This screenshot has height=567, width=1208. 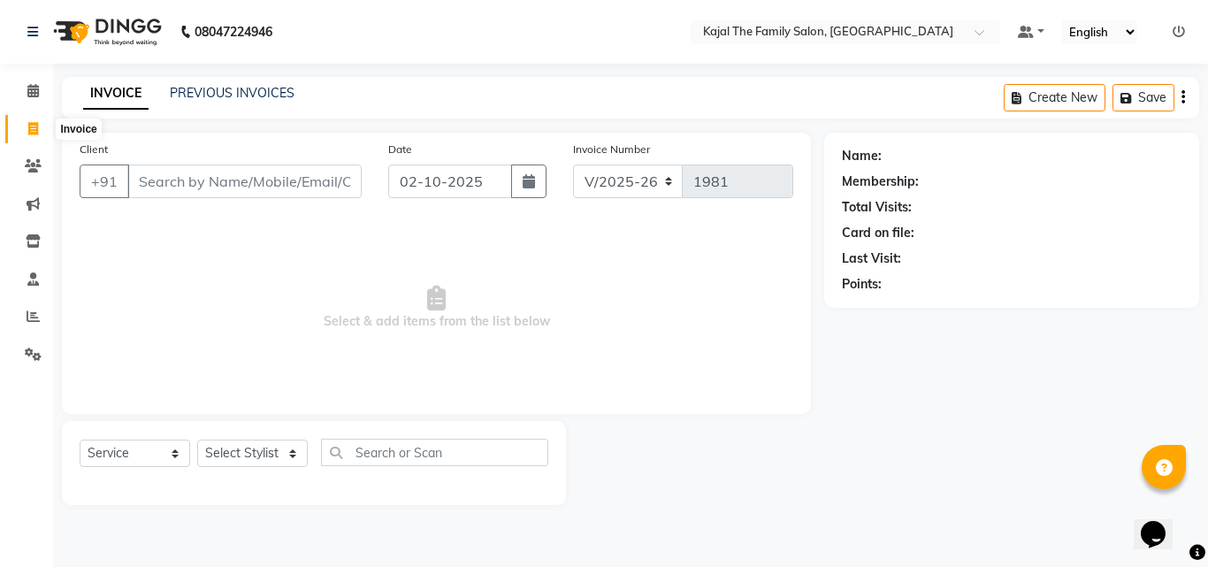 What do you see at coordinates (434, 452) in the screenshot?
I see `input: Search or Scan` at bounding box center [434, 452].